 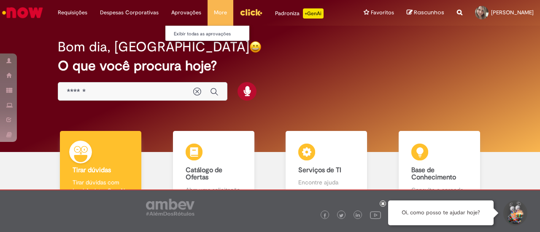 What do you see at coordinates (186, 13) in the screenshot?
I see `span: Aprovações` at bounding box center [186, 13].